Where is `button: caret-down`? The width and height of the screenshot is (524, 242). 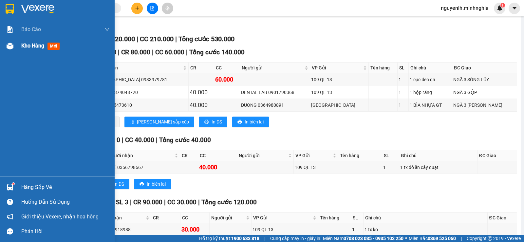
button: caret-down is located at coordinates (515, 8).